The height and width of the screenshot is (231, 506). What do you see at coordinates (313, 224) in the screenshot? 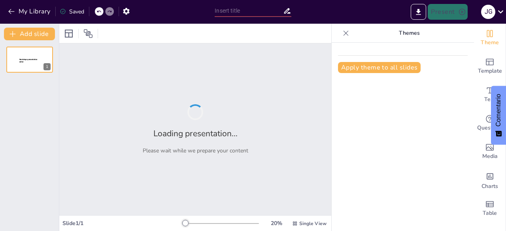
I see `span: Single View` at bounding box center [313, 224].